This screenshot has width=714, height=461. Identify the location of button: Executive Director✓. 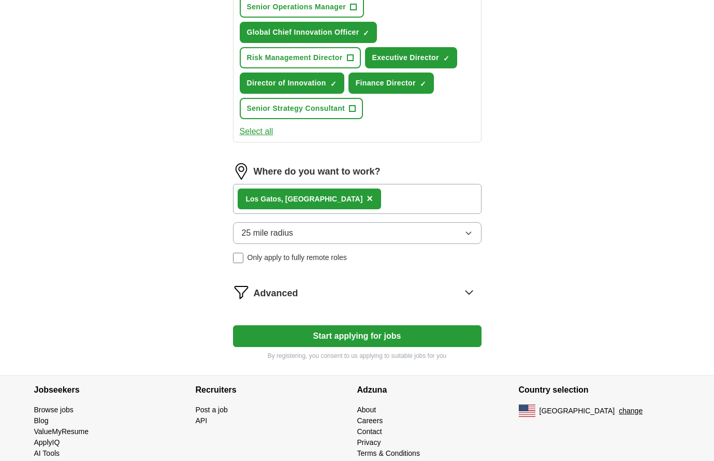
(411, 57).